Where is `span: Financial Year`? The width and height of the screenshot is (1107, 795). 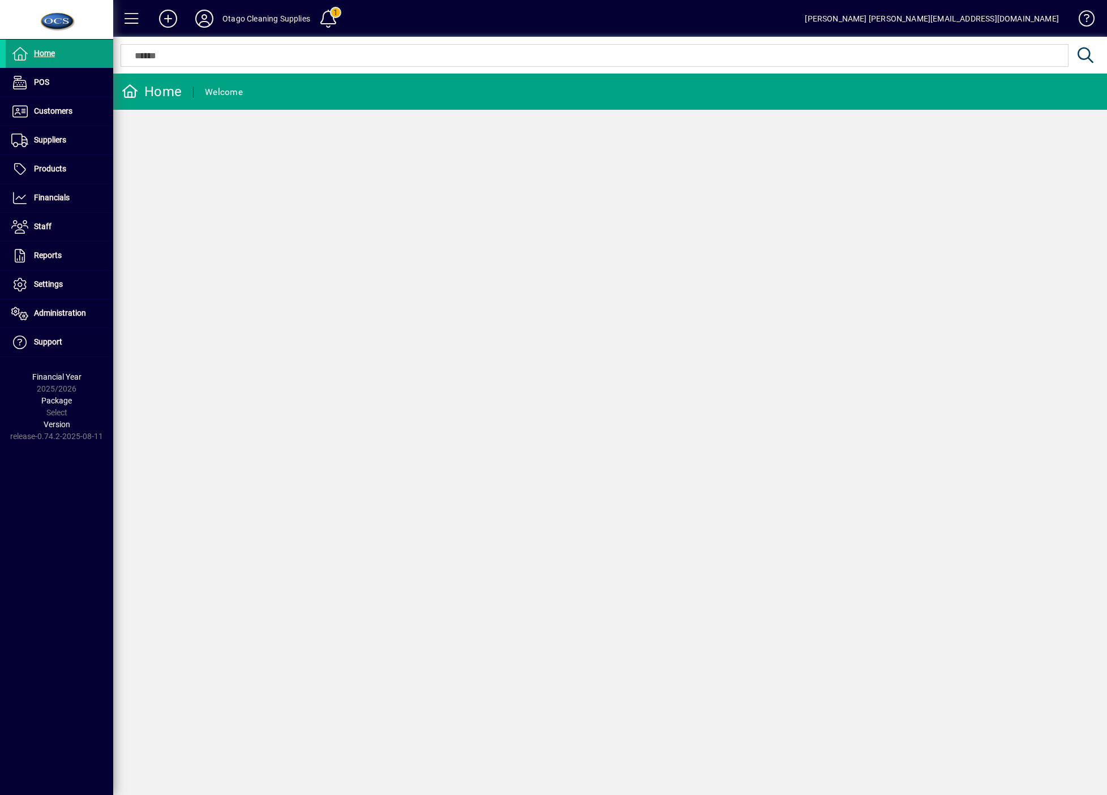
span: Financial Year is located at coordinates (57, 377).